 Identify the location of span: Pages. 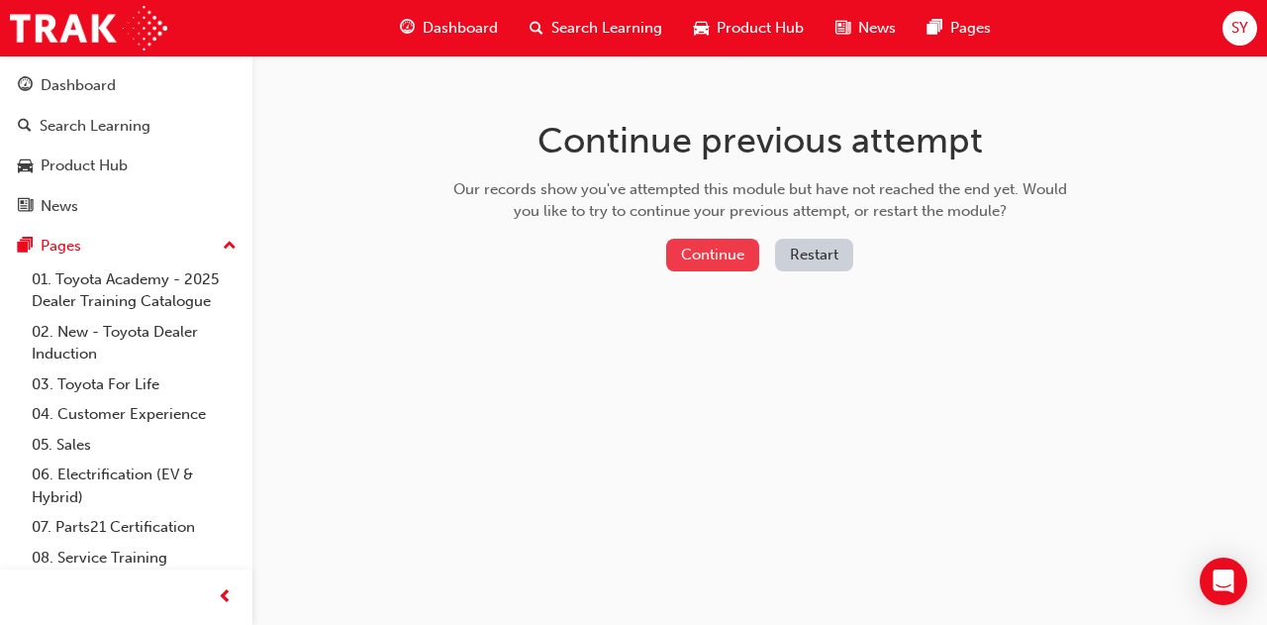
(970, 28).